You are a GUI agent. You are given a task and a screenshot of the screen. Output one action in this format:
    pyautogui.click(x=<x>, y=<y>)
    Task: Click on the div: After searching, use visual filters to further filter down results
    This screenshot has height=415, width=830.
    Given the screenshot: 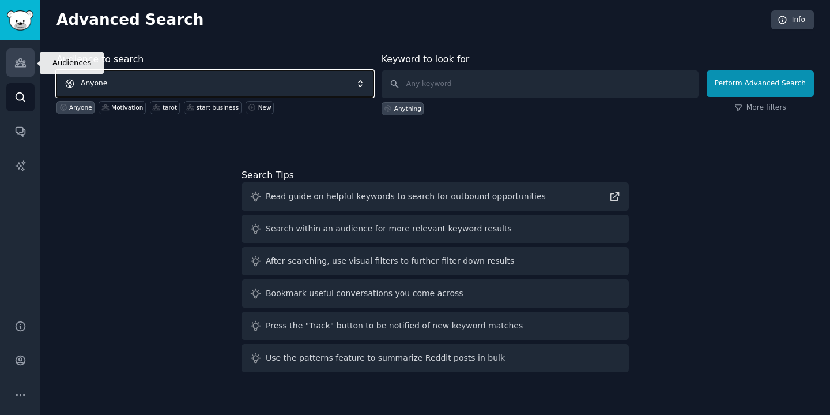 What is the action you would take?
    pyautogui.click(x=390, y=261)
    